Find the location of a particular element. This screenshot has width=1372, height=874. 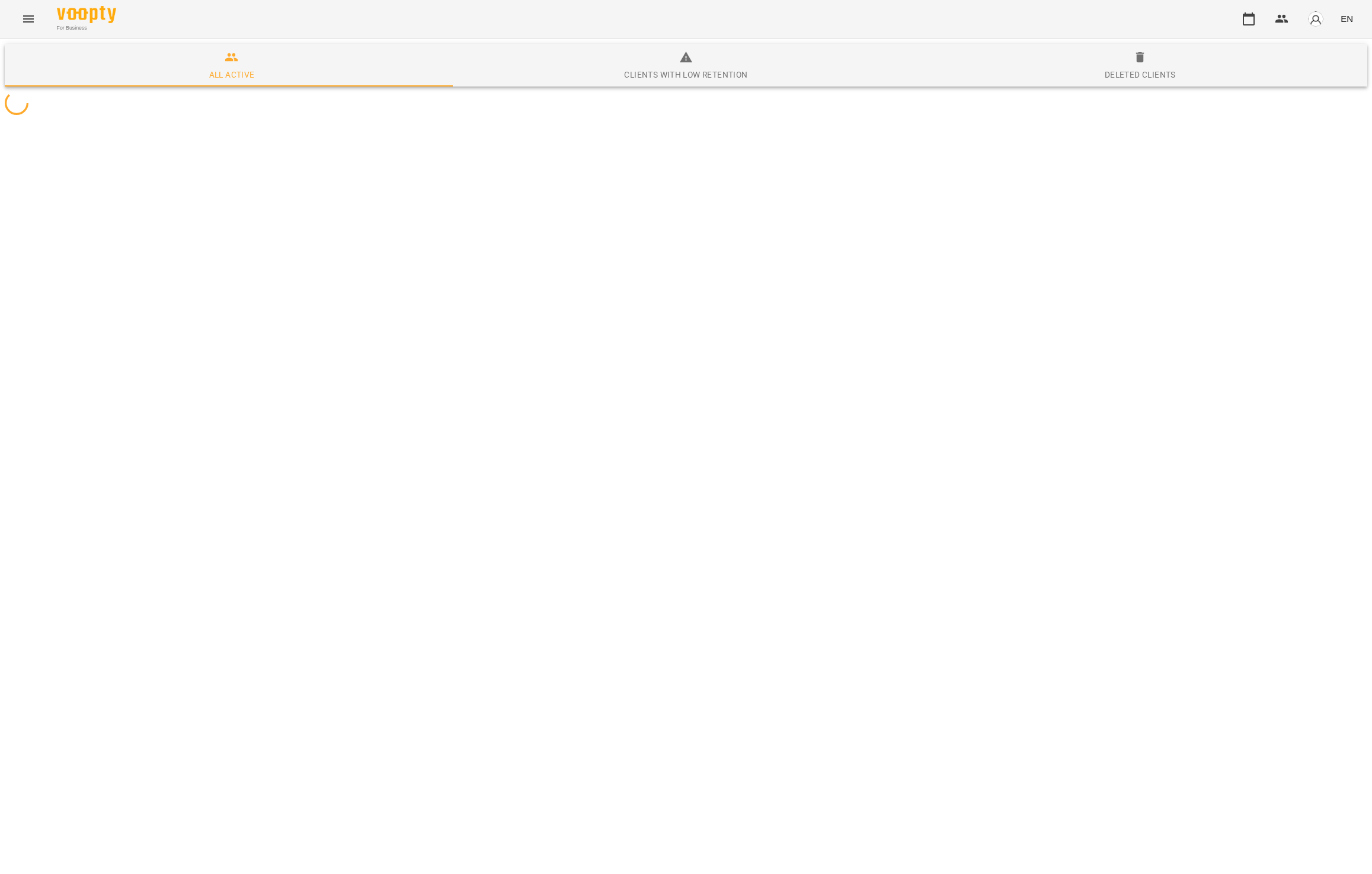

div: Deleted clients is located at coordinates (1140, 74).